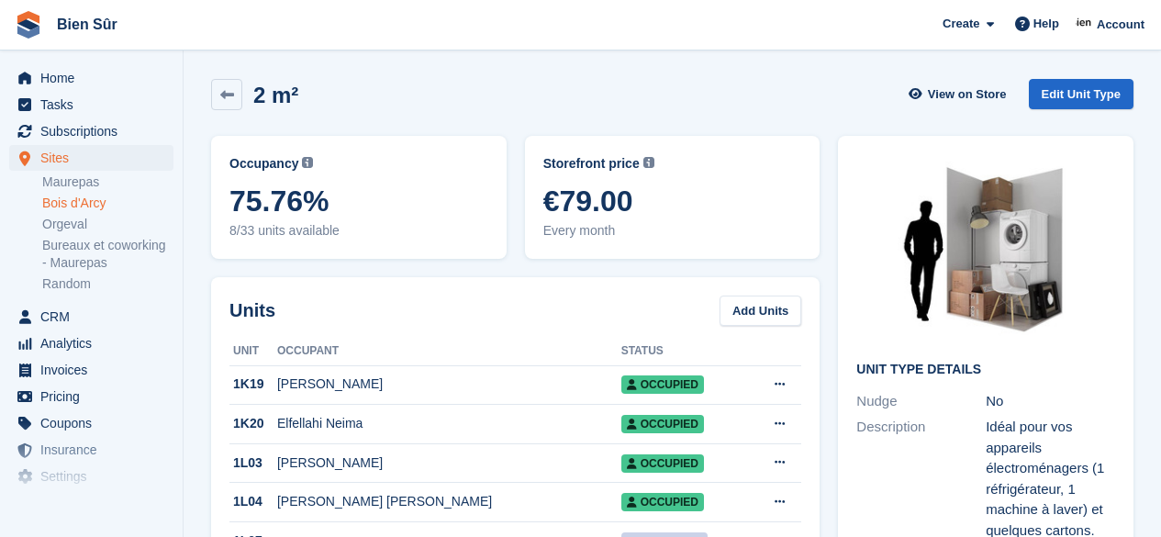 This screenshot has width=1161, height=537. What do you see at coordinates (985, 370) in the screenshot?
I see `h2: Unit Type details` at bounding box center [985, 370].